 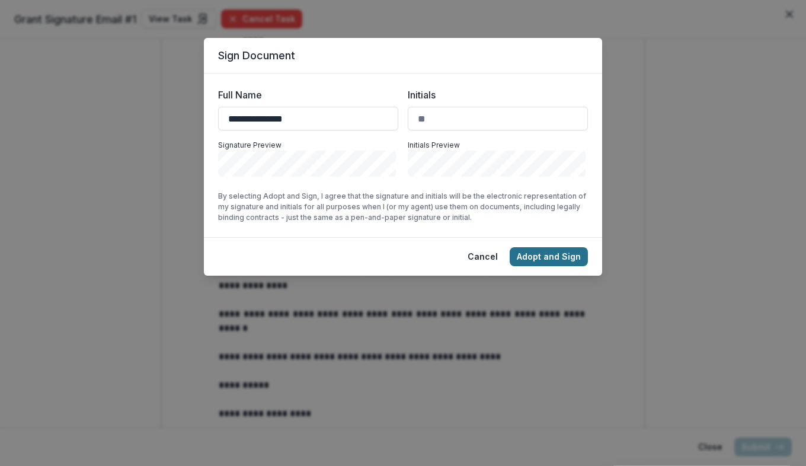 What do you see at coordinates (498, 145) in the screenshot?
I see `p: Initials Preview` at bounding box center [498, 145].